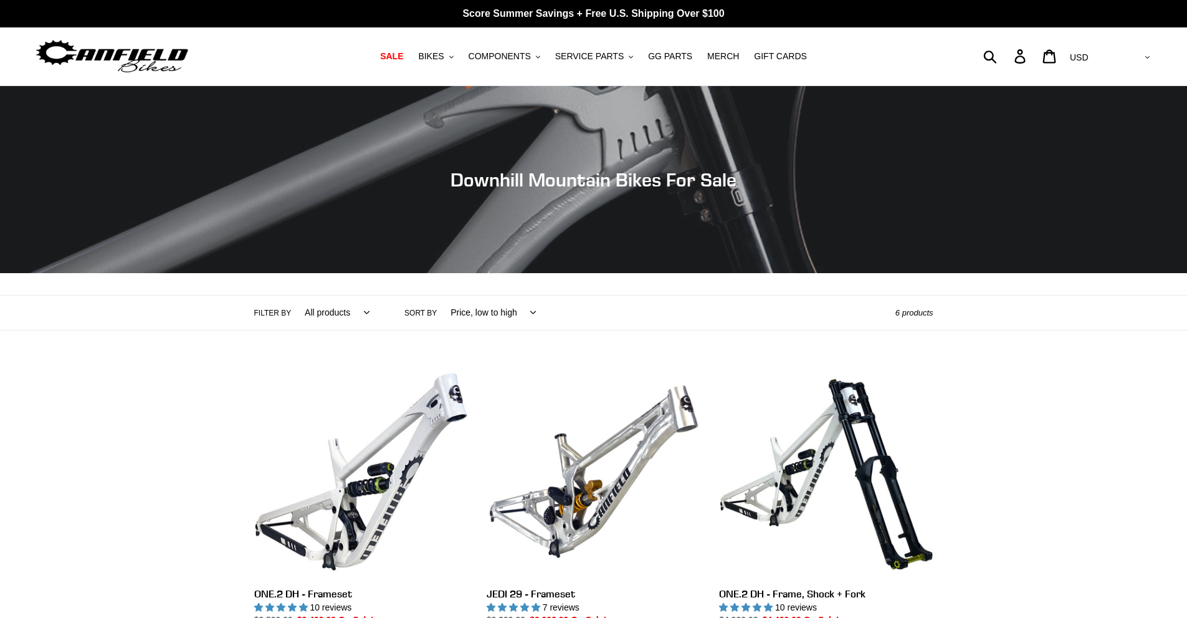 Image resolution: width=1187 pixels, height=618 pixels. Describe the element at coordinates (670, 56) in the screenshot. I see `span: GG PARTS` at that location.